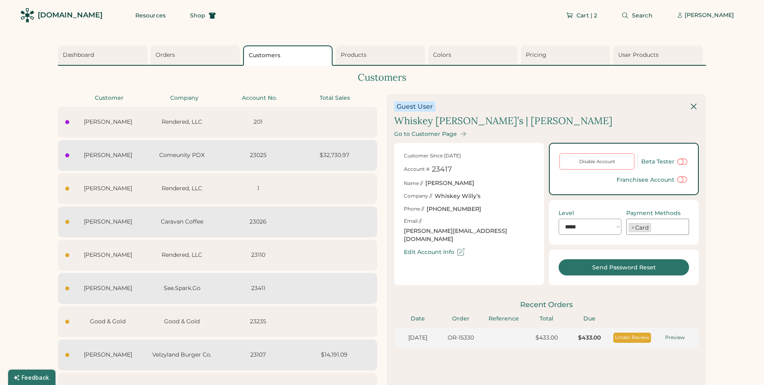  I want to click on div: Name //, so click(413, 183).